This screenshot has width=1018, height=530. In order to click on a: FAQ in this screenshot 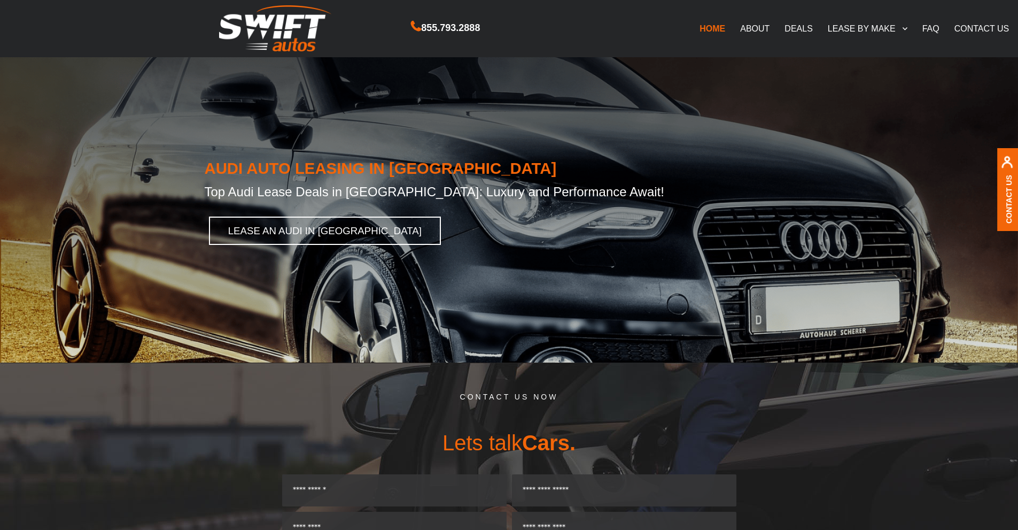, I will do `click(931, 28)`.